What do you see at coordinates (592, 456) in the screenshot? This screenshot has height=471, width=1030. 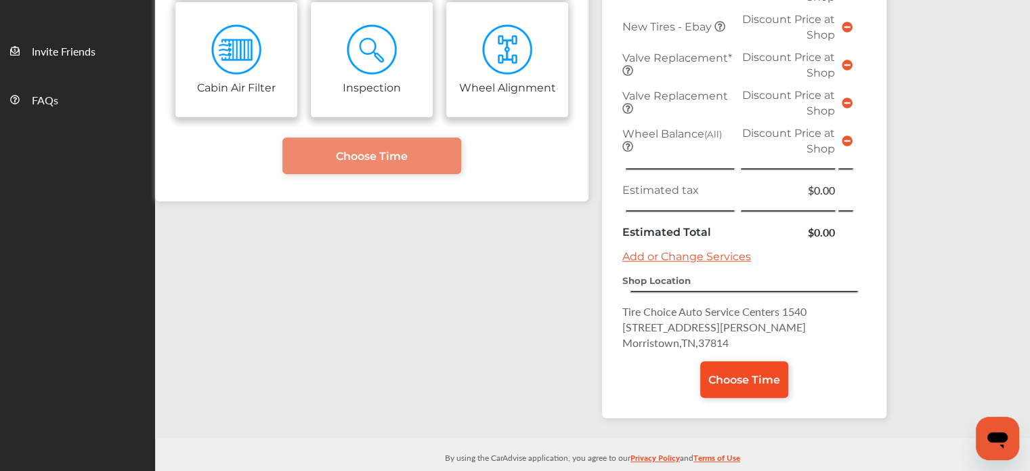 I see `p: By using the CarAdvise application, you agree to our and` at bounding box center [592, 456].